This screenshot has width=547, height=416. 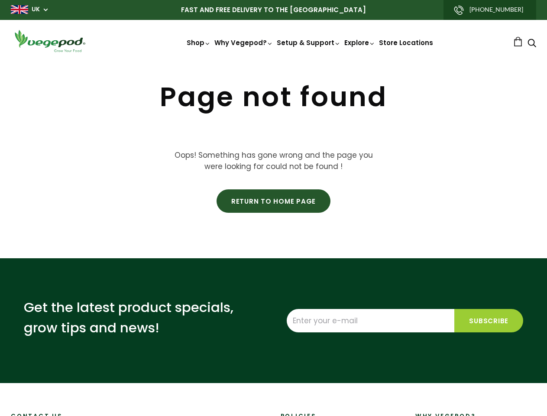 What do you see at coordinates (36, 10) in the screenshot?
I see `a: UK` at bounding box center [36, 10].